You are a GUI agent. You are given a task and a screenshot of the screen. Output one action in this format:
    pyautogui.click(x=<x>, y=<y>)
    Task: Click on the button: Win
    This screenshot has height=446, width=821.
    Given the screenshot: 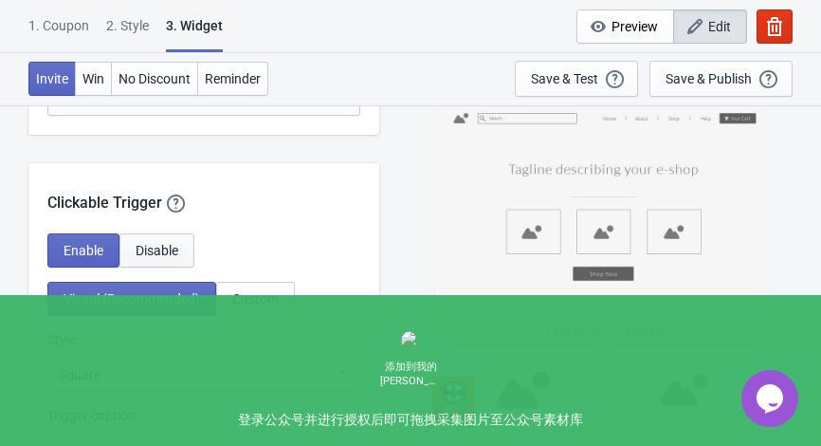 What is the action you would take?
    pyautogui.click(x=93, y=79)
    